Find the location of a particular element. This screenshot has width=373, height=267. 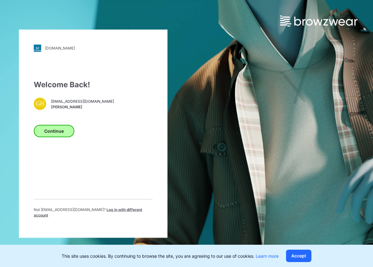

button: Accept is located at coordinates (298, 256).